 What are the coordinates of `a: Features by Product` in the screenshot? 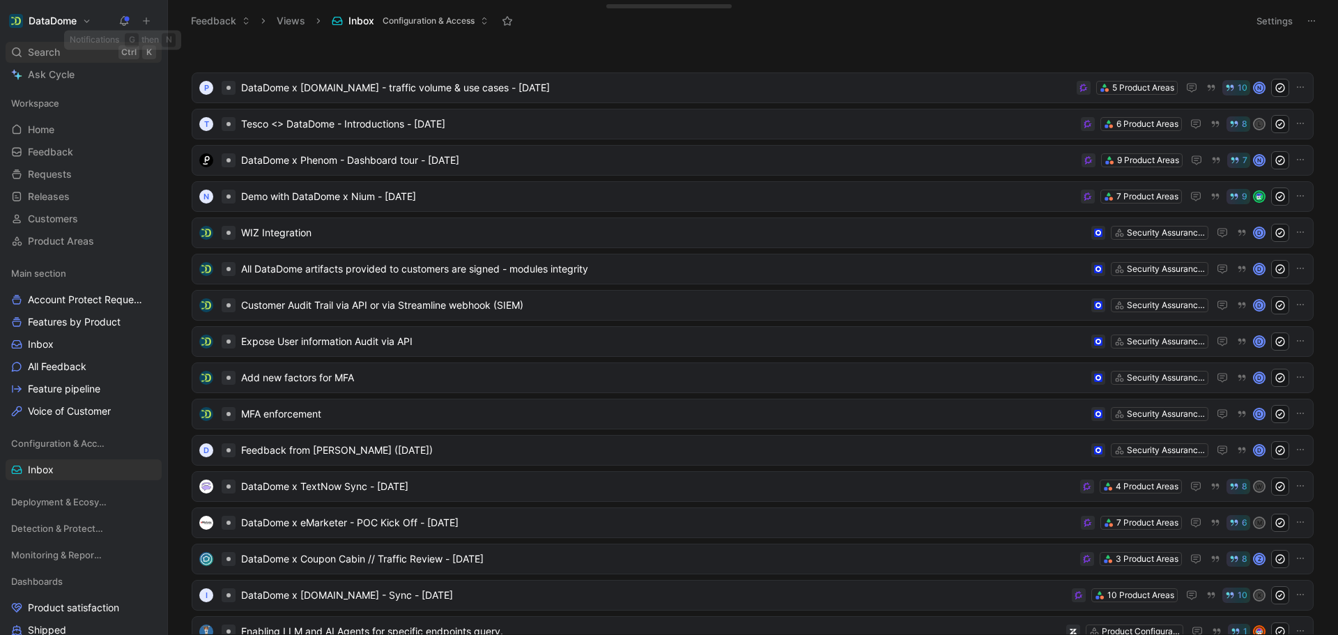 It's located at (84, 322).